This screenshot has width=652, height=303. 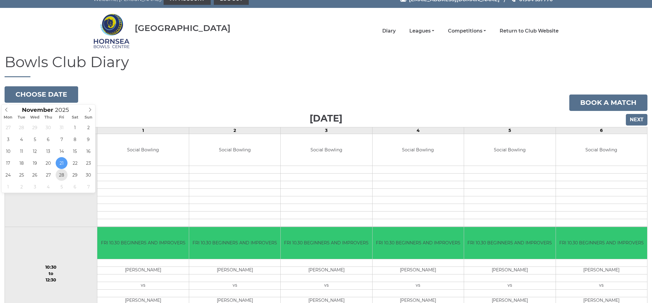 What do you see at coordinates (8, 151) in the screenshot?
I see `span: November 10, 2025` at bounding box center [8, 151].